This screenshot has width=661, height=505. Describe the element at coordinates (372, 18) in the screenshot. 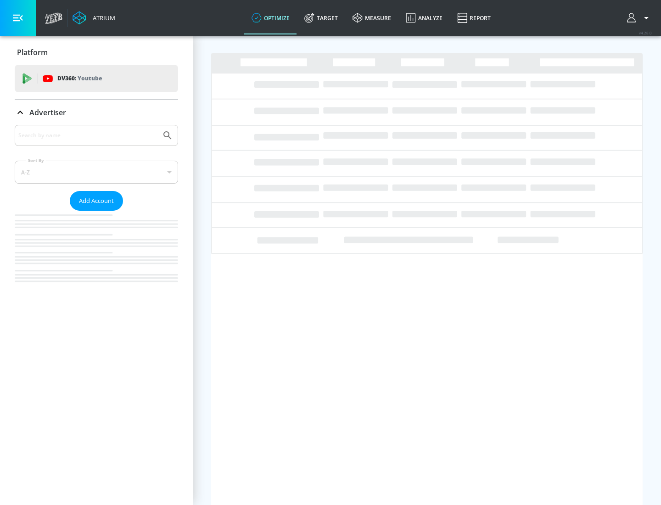

I see `a: measure` at that location.